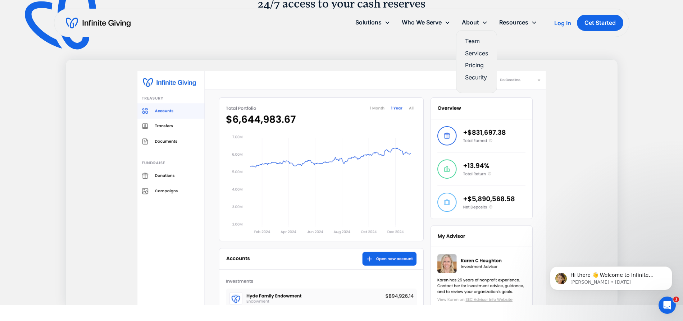 This screenshot has width=683, height=321. What do you see at coordinates (562, 23) in the screenshot?
I see `a: Log In` at bounding box center [562, 23].